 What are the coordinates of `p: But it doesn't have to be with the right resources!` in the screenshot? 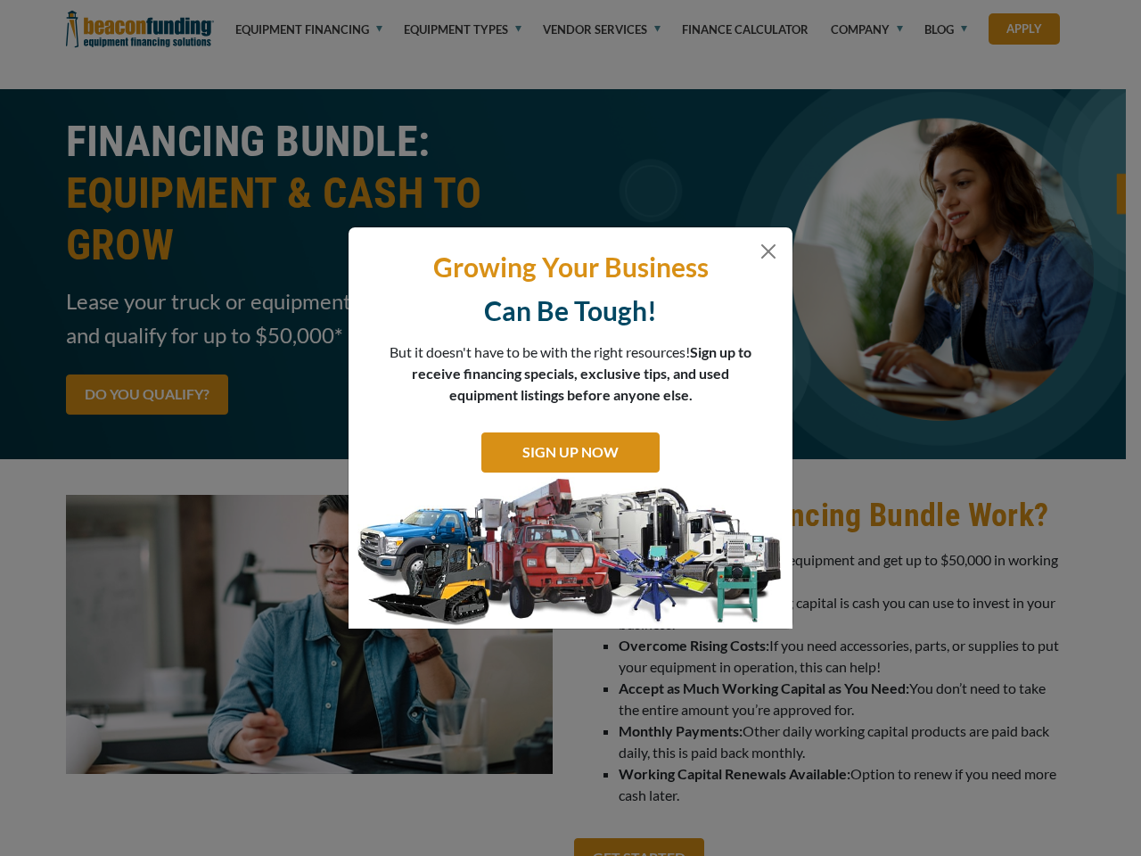 It's located at (570, 373).